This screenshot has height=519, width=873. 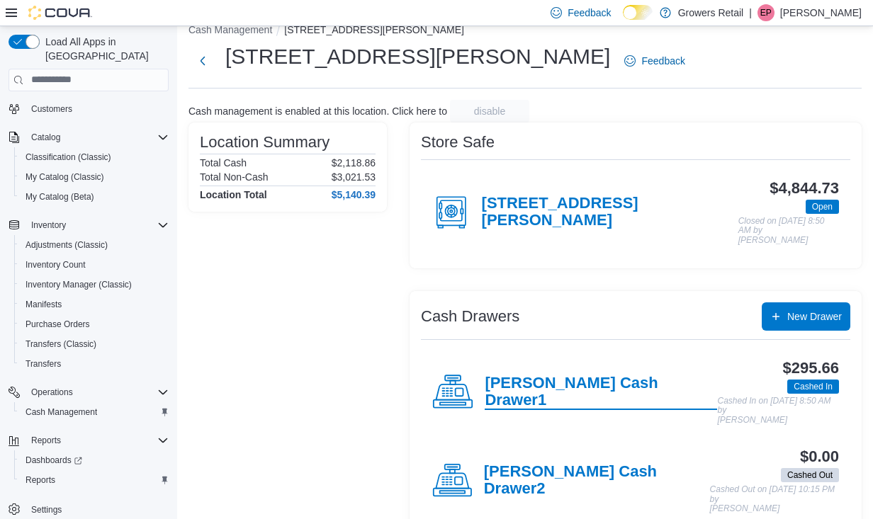 I want to click on a: Reports, so click(x=40, y=480).